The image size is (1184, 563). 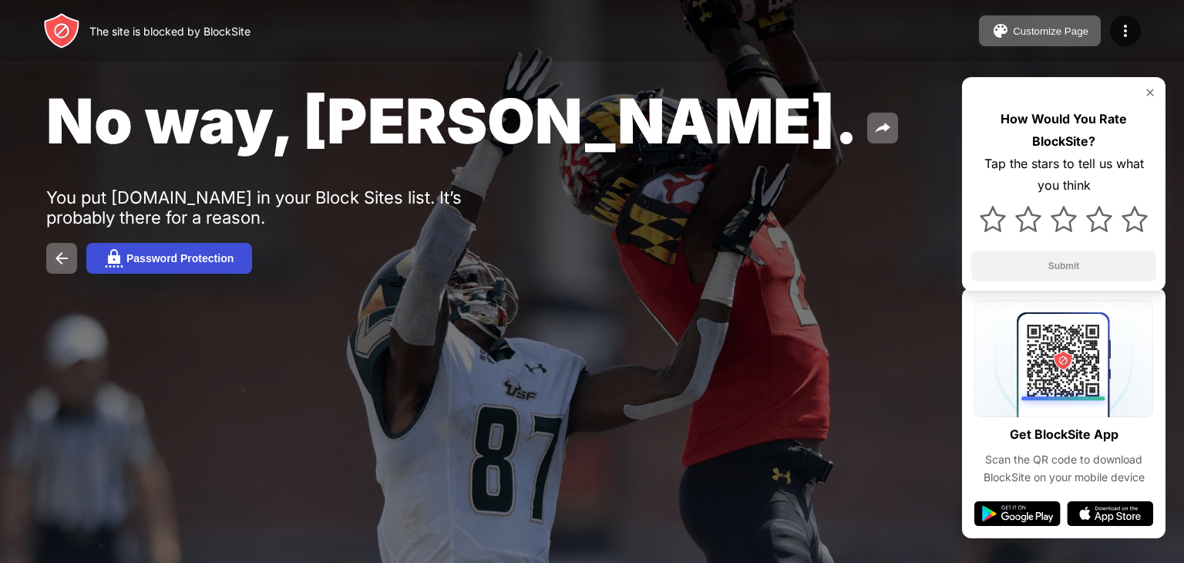 I want to click on img: password.svg, so click(x=114, y=258).